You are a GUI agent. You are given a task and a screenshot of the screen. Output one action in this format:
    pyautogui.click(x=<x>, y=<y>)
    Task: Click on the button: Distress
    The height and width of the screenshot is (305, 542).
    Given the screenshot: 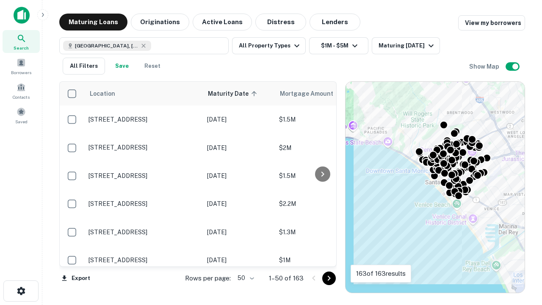 What is the action you would take?
    pyautogui.click(x=281, y=22)
    